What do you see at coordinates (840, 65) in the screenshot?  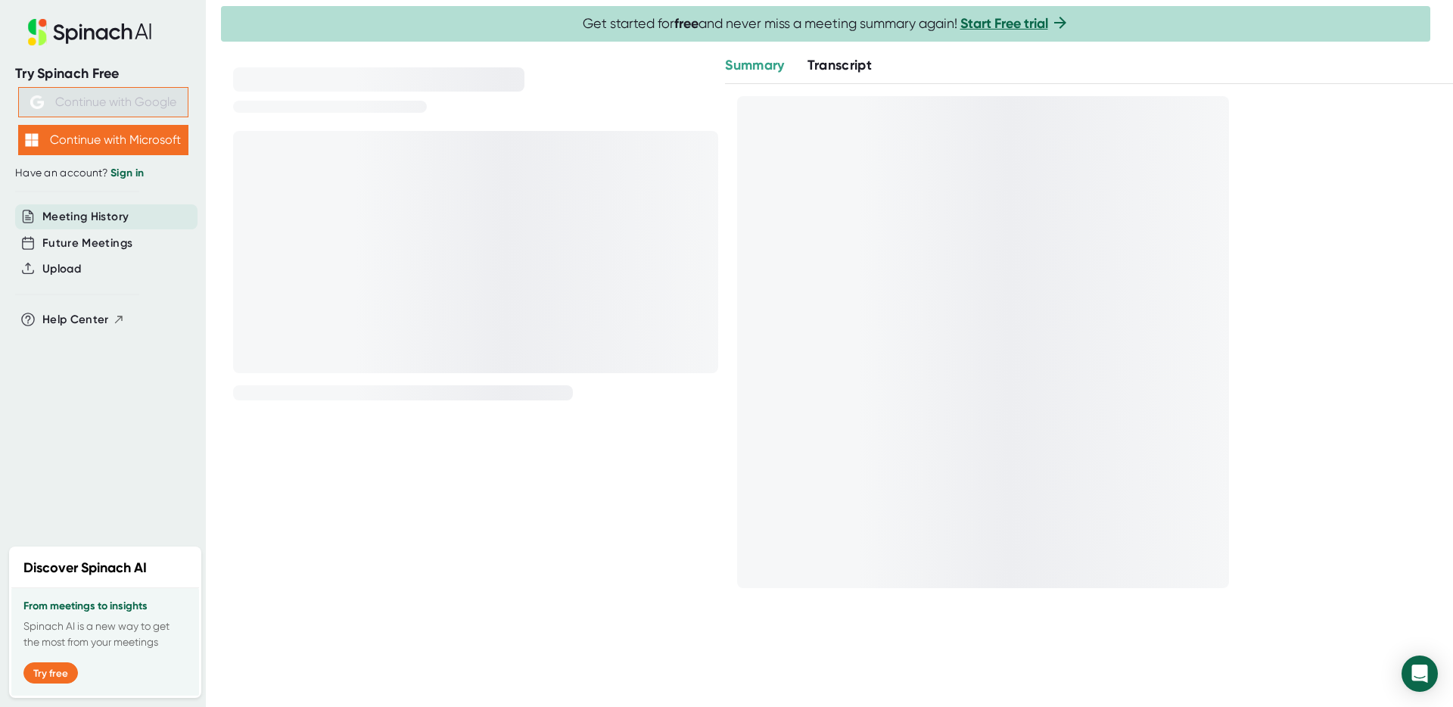 I see `span: Transcript` at bounding box center [840, 65].